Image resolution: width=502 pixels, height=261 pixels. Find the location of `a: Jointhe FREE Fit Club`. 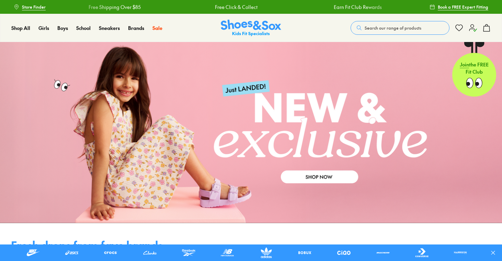

a: Jointhe FREE Fit Club is located at coordinates (475, 69).